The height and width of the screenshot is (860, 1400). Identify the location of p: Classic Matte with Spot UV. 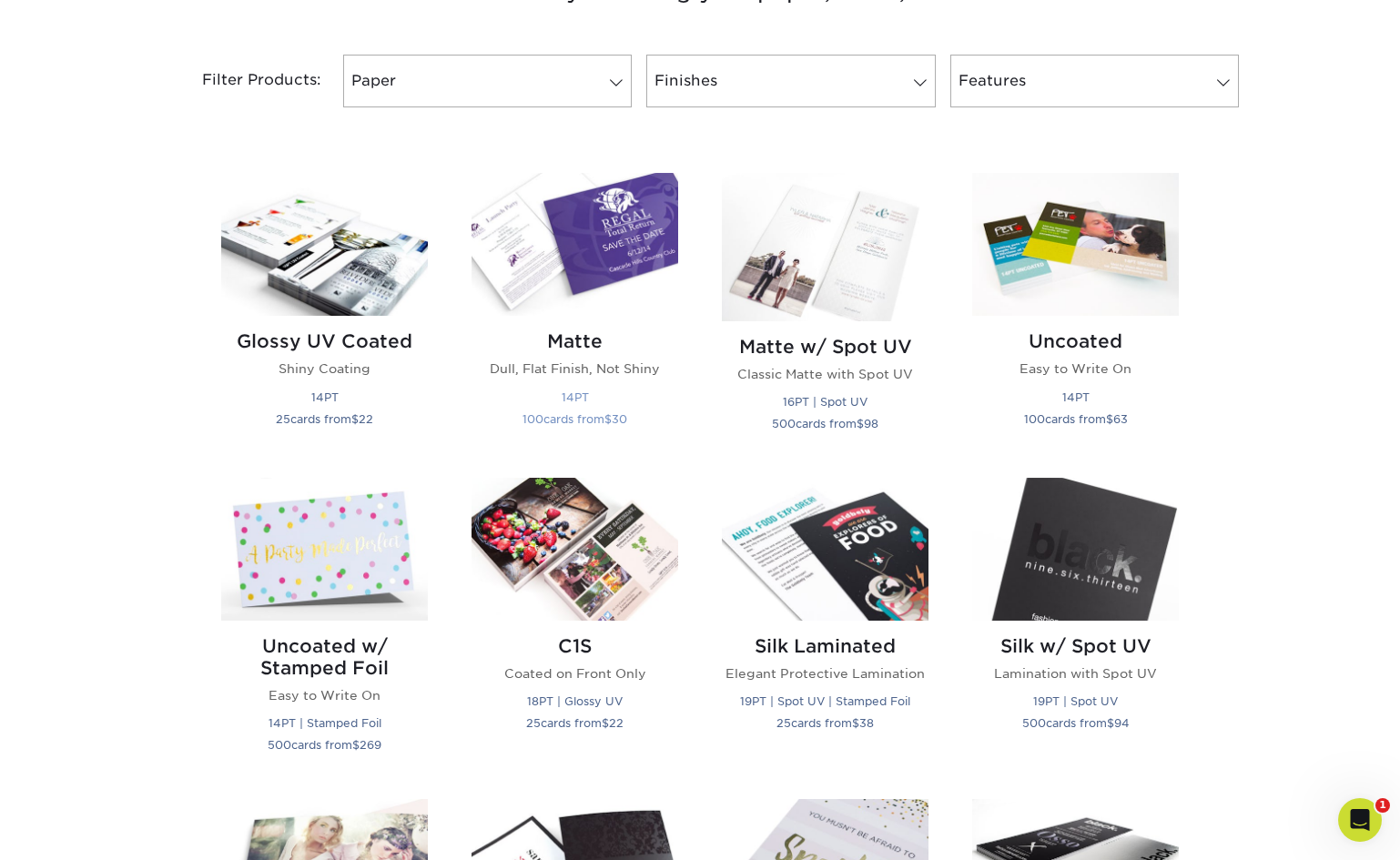
(825, 374).